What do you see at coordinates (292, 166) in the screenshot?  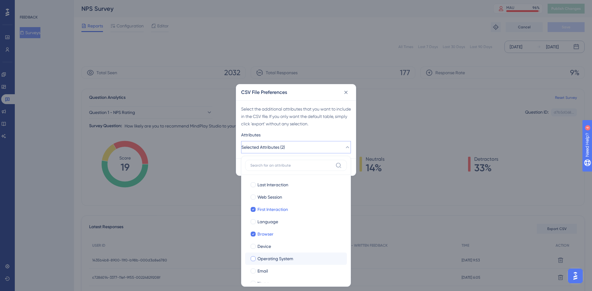 I see `input: Search for an attribute` at bounding box center [292, 166].